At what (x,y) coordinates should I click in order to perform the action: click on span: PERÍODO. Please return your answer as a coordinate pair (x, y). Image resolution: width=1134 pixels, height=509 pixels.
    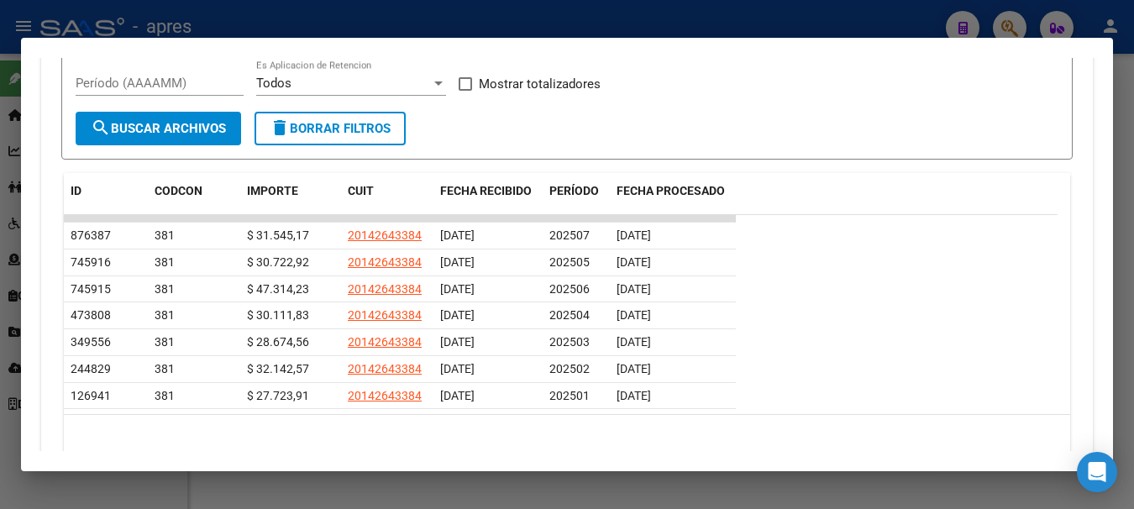
    Looking at the image, I should click on (574, 191).